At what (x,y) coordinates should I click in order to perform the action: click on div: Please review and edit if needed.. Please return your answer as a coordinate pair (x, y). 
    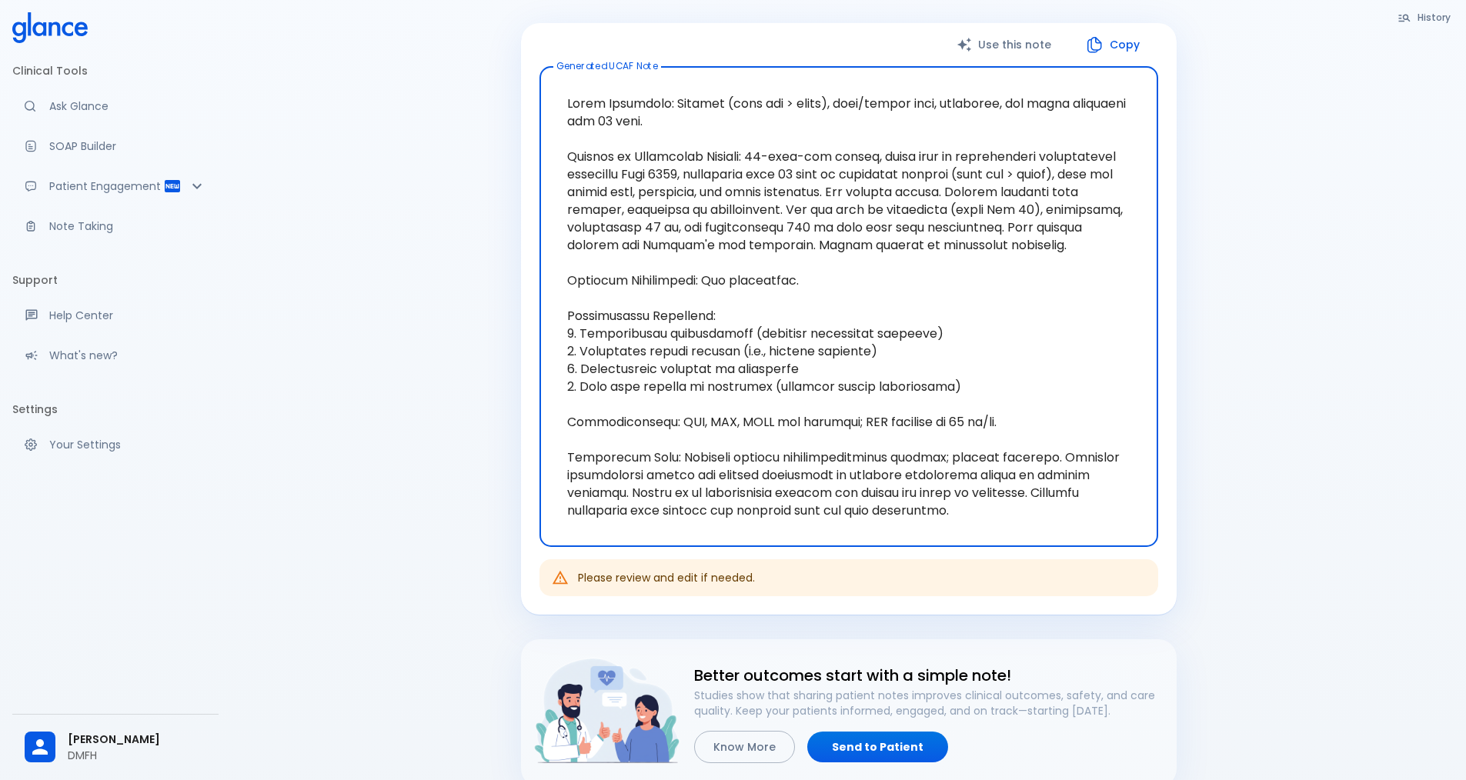
    Looking at the image, I should click on (666, 578).